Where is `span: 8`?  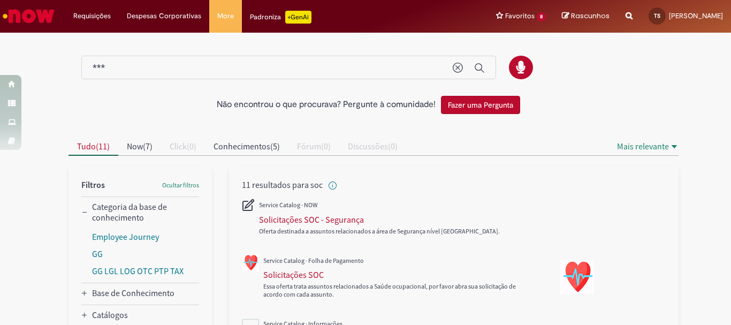 span: 8 is located at coordinates (541, 17).